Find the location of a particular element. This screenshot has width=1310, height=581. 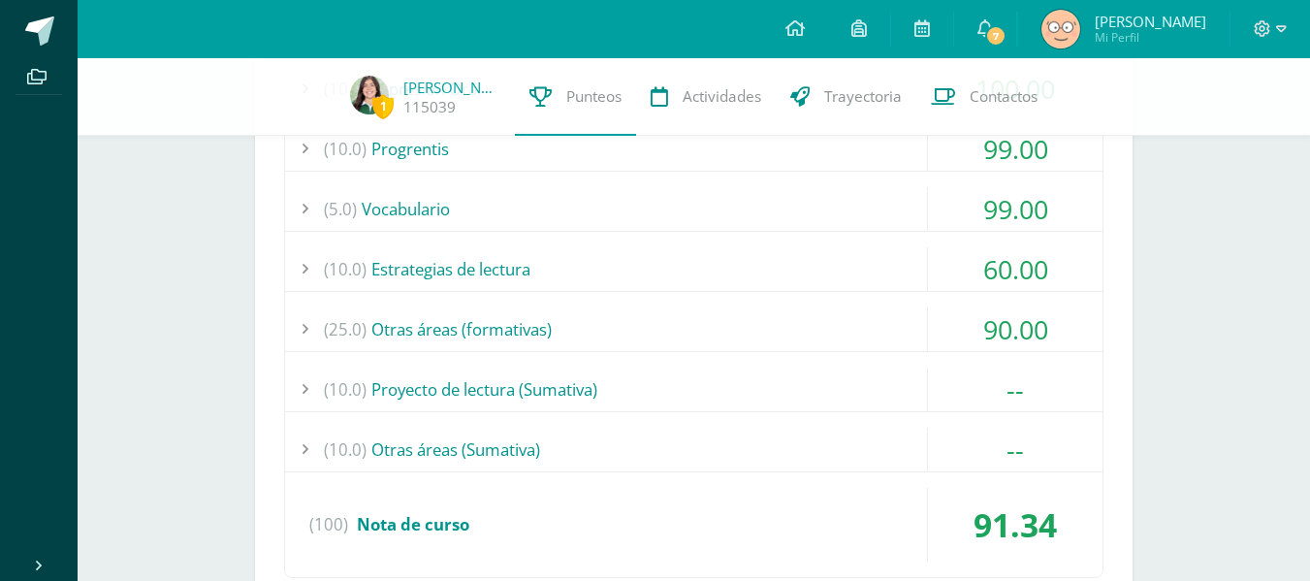

div: Vocabulario is located at coordinates (693, 208).